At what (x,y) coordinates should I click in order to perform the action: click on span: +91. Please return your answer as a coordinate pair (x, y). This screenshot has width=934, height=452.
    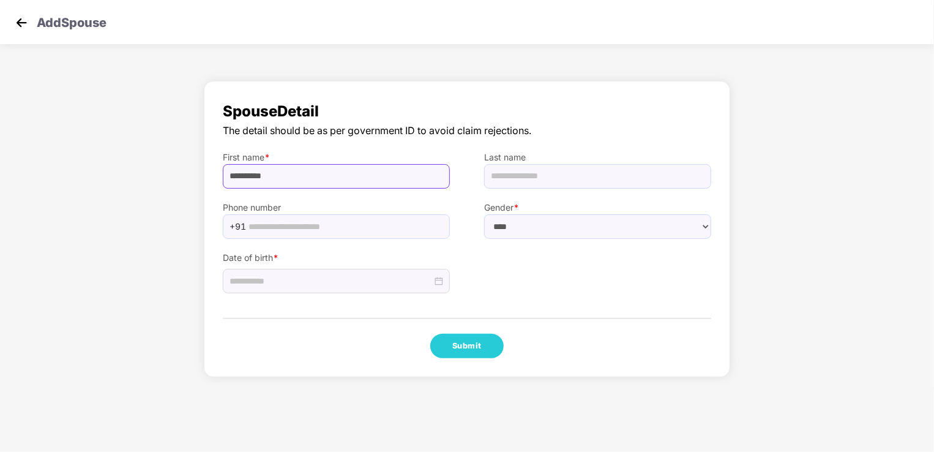
    Looking at the image, I should click on (238, 227).